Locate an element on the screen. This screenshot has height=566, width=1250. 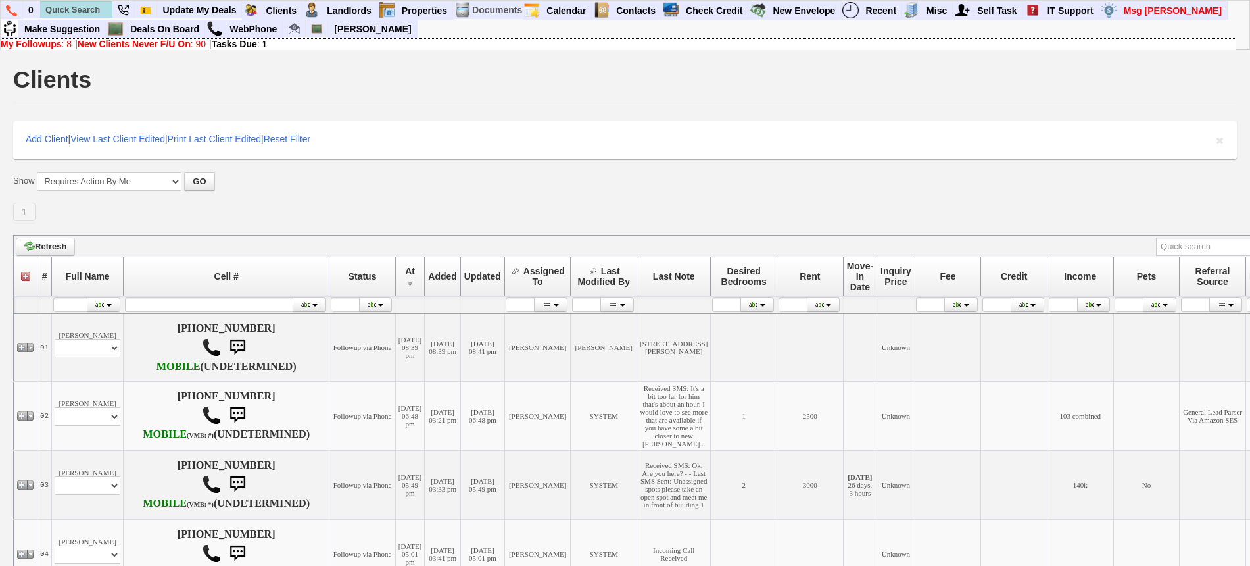
img: su2.jpg is located at coordinates (9, 28).